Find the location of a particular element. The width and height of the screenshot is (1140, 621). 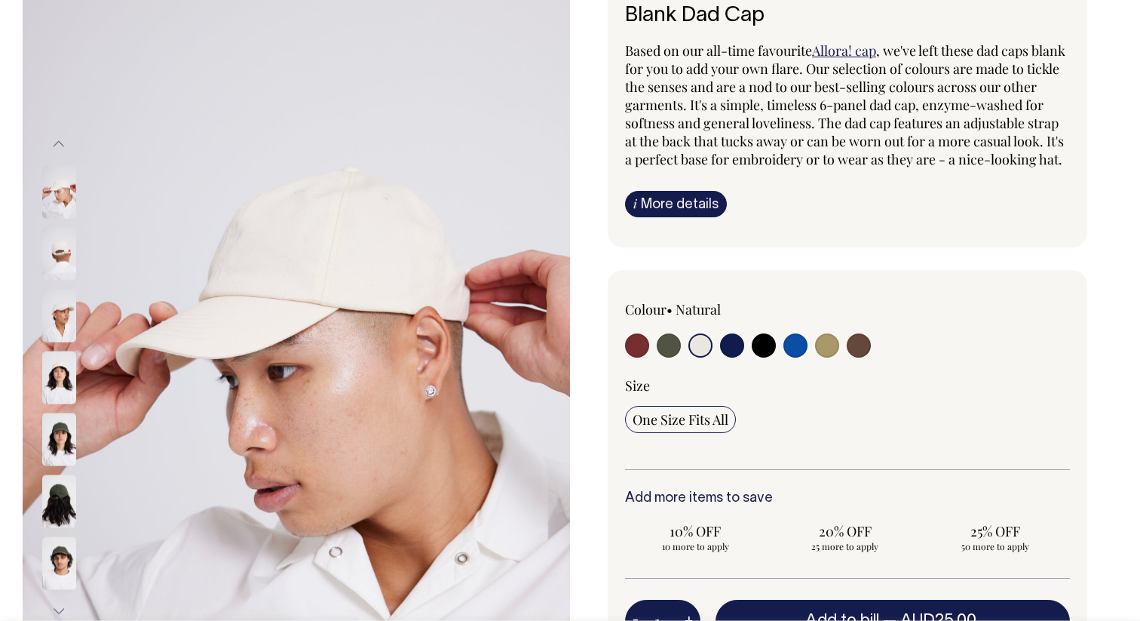

a: iMore details is located at coordinates (676, 204).